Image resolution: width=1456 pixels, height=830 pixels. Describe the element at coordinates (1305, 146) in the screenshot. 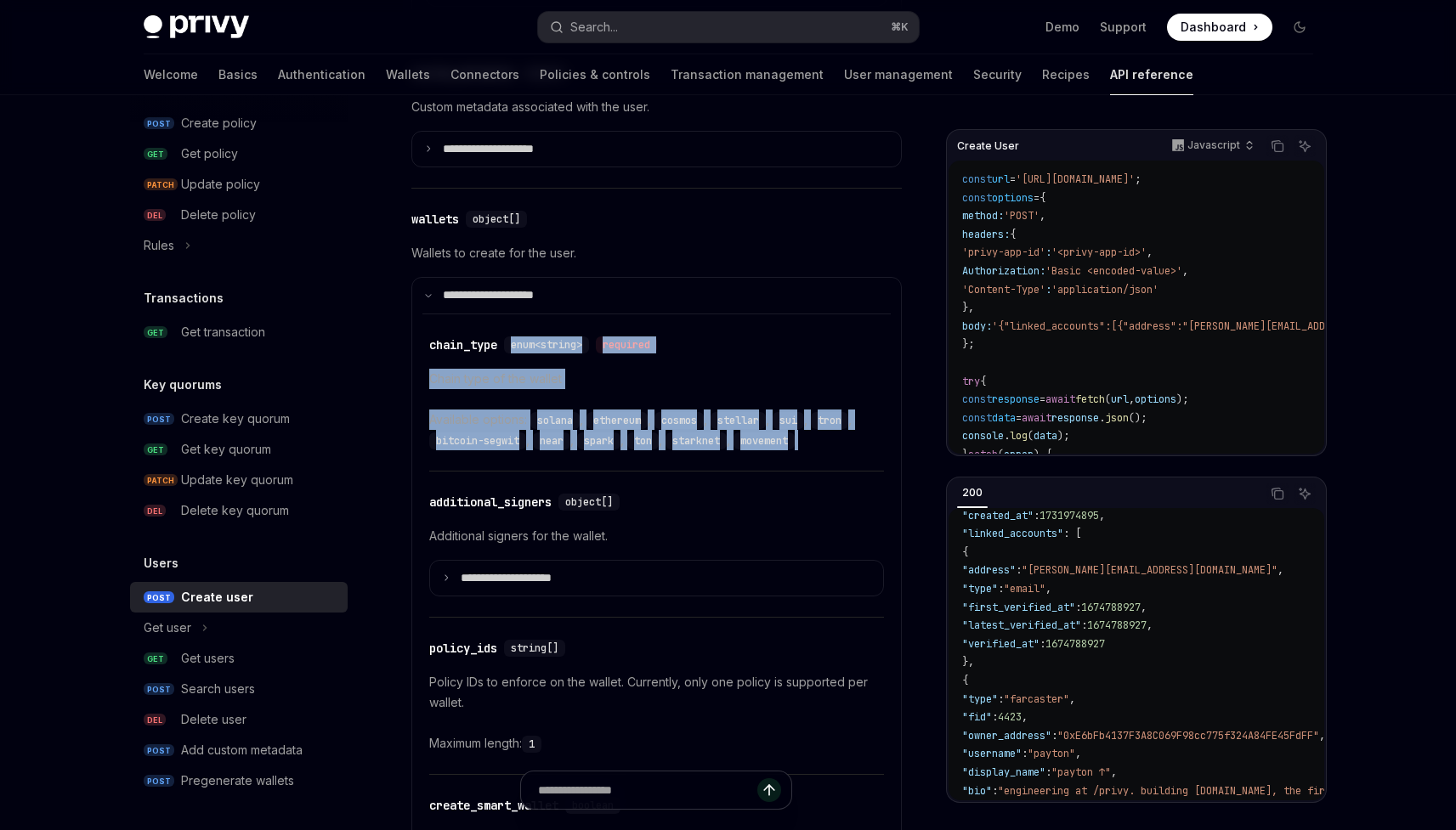

I see `button: Ask AI` at that location.